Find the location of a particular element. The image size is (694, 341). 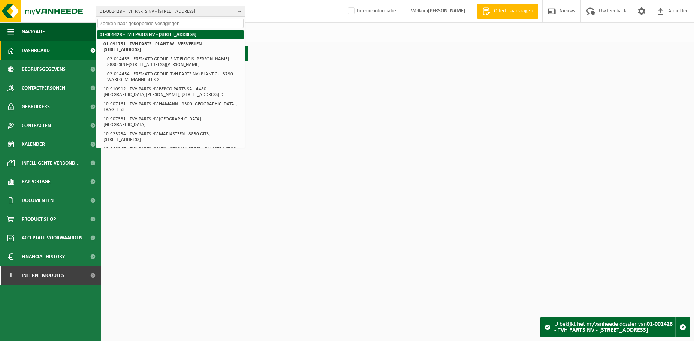

span: Offerte aanvragen is located at coordinates (513, 11).